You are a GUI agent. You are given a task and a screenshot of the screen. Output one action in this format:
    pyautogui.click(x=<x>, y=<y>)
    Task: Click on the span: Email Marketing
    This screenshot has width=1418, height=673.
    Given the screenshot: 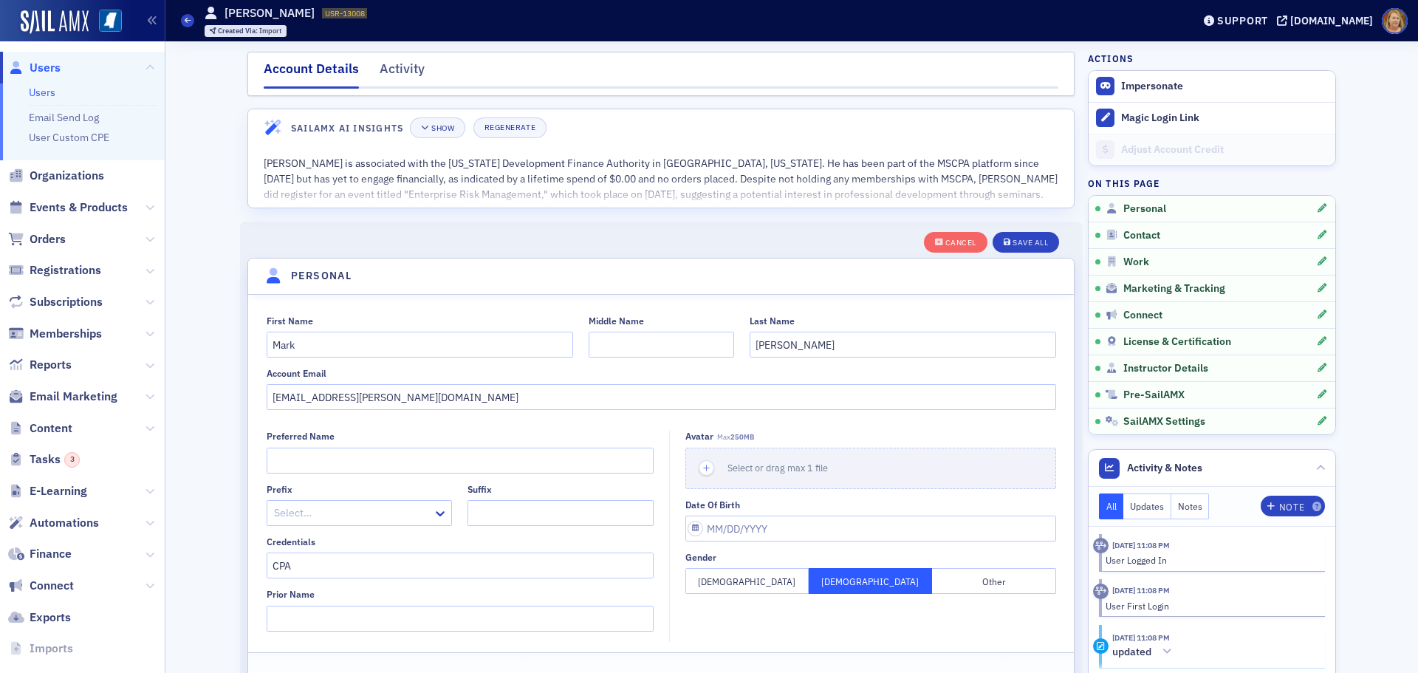 What is the action you would take?
    pyautogui.click(x=73, y=397)
    